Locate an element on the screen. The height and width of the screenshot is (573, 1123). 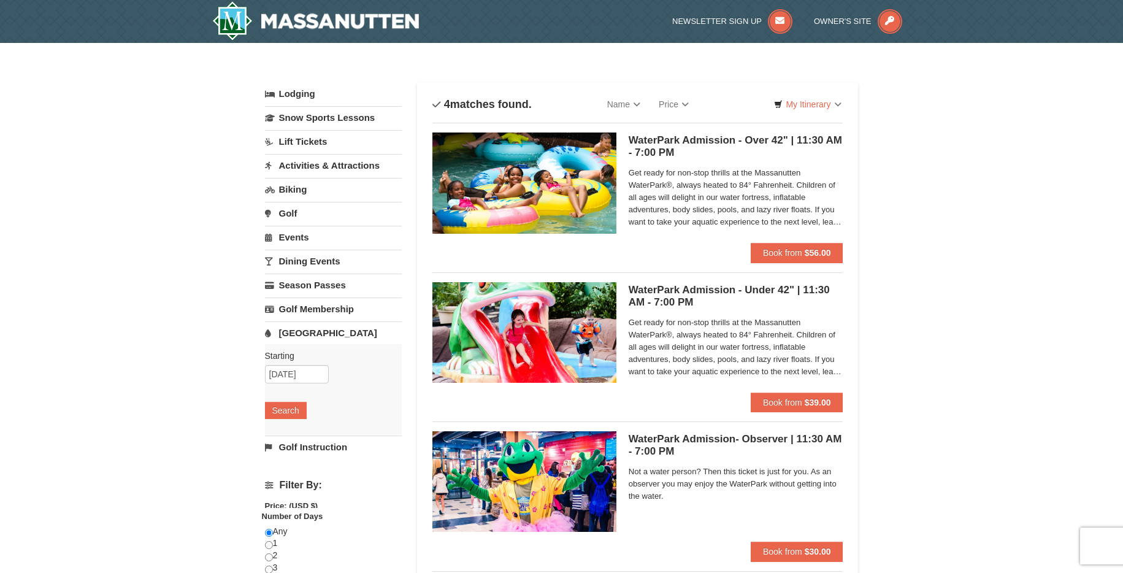
h5: WaterPark Admission - Over 42" | 11:30 AM - 7:00 PM is located at coordinates (736, 147).